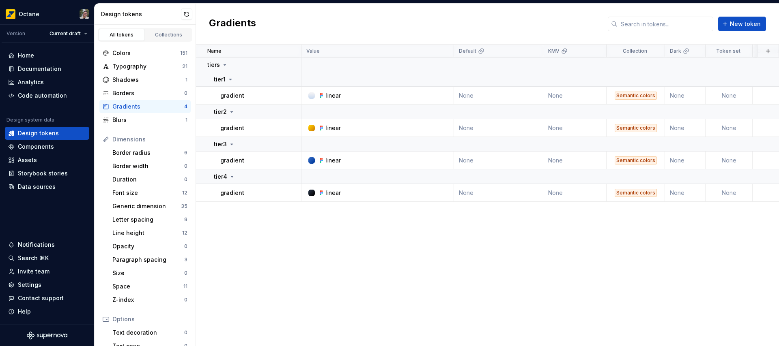 The height and width of the screenshot is (346, 779). What do you see at coordinates (68, 34) in the screenshot?
I see `button: Current draft` at bounding box center [68, 34].